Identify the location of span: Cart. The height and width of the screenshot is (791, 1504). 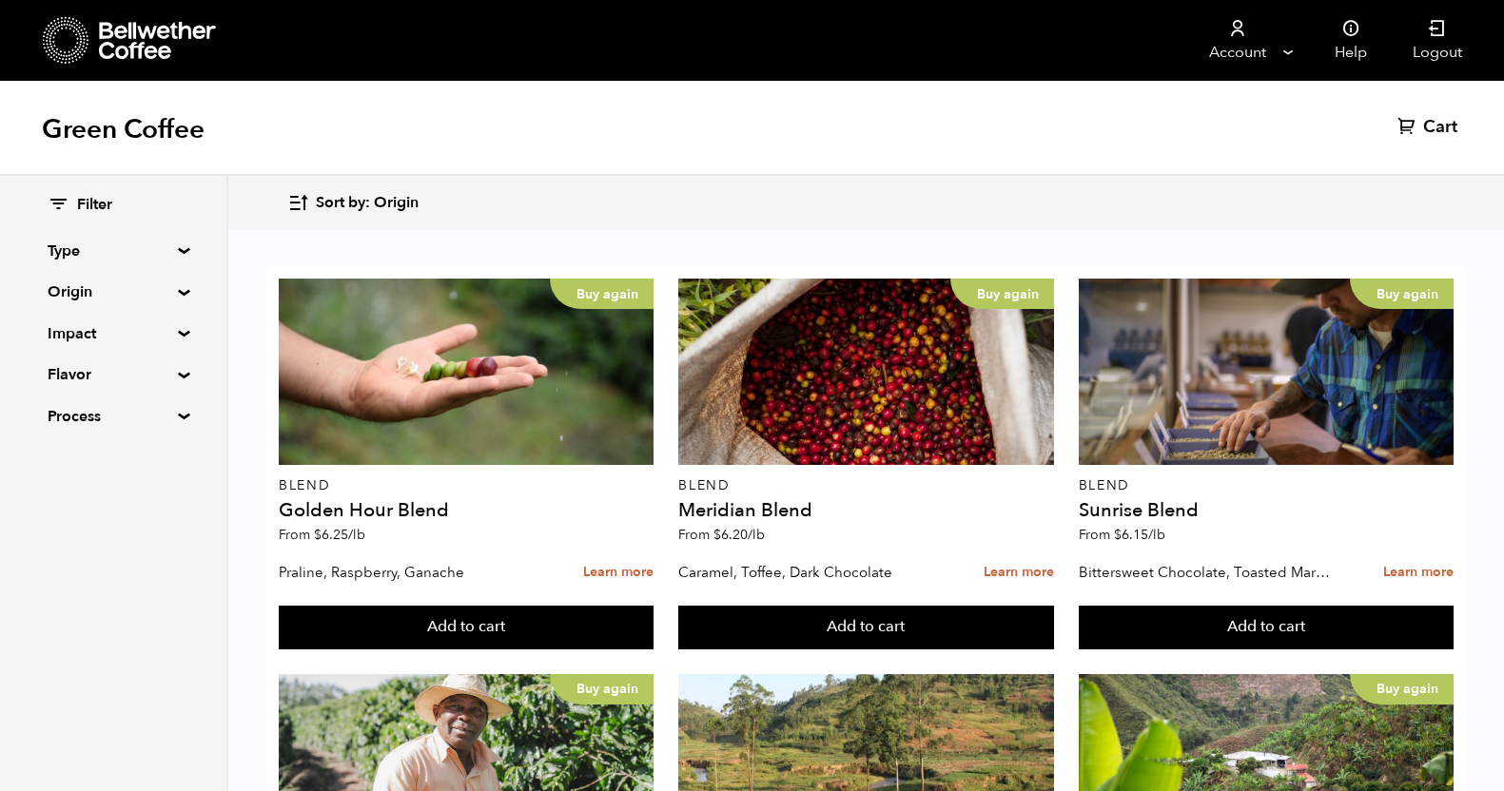
(1440, 127).